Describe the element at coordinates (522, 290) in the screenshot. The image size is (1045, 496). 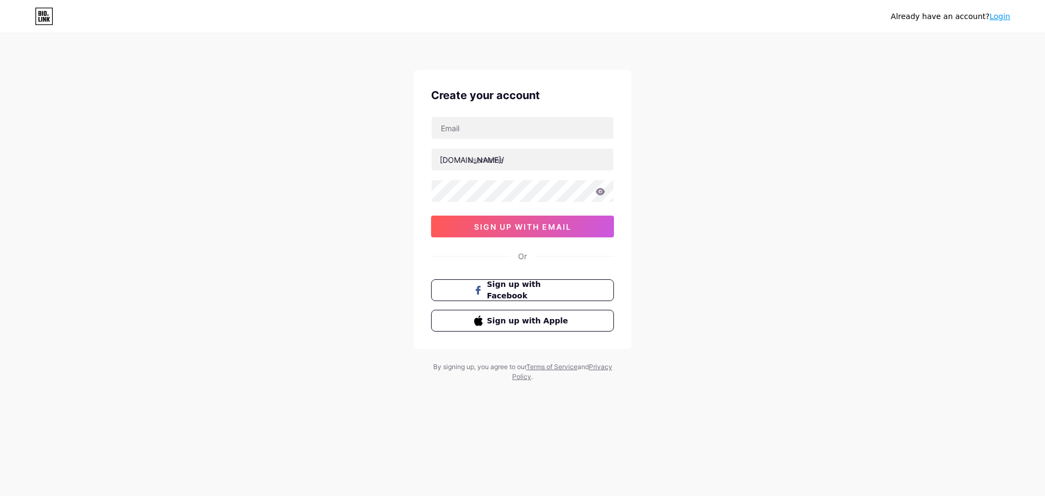
I see `a: Sign up with Facebook` at that location.